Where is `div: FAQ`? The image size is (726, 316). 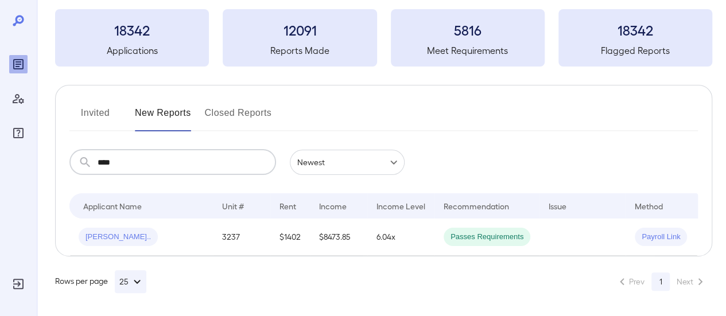 div: FAQ is located at coordinates (18, 133).